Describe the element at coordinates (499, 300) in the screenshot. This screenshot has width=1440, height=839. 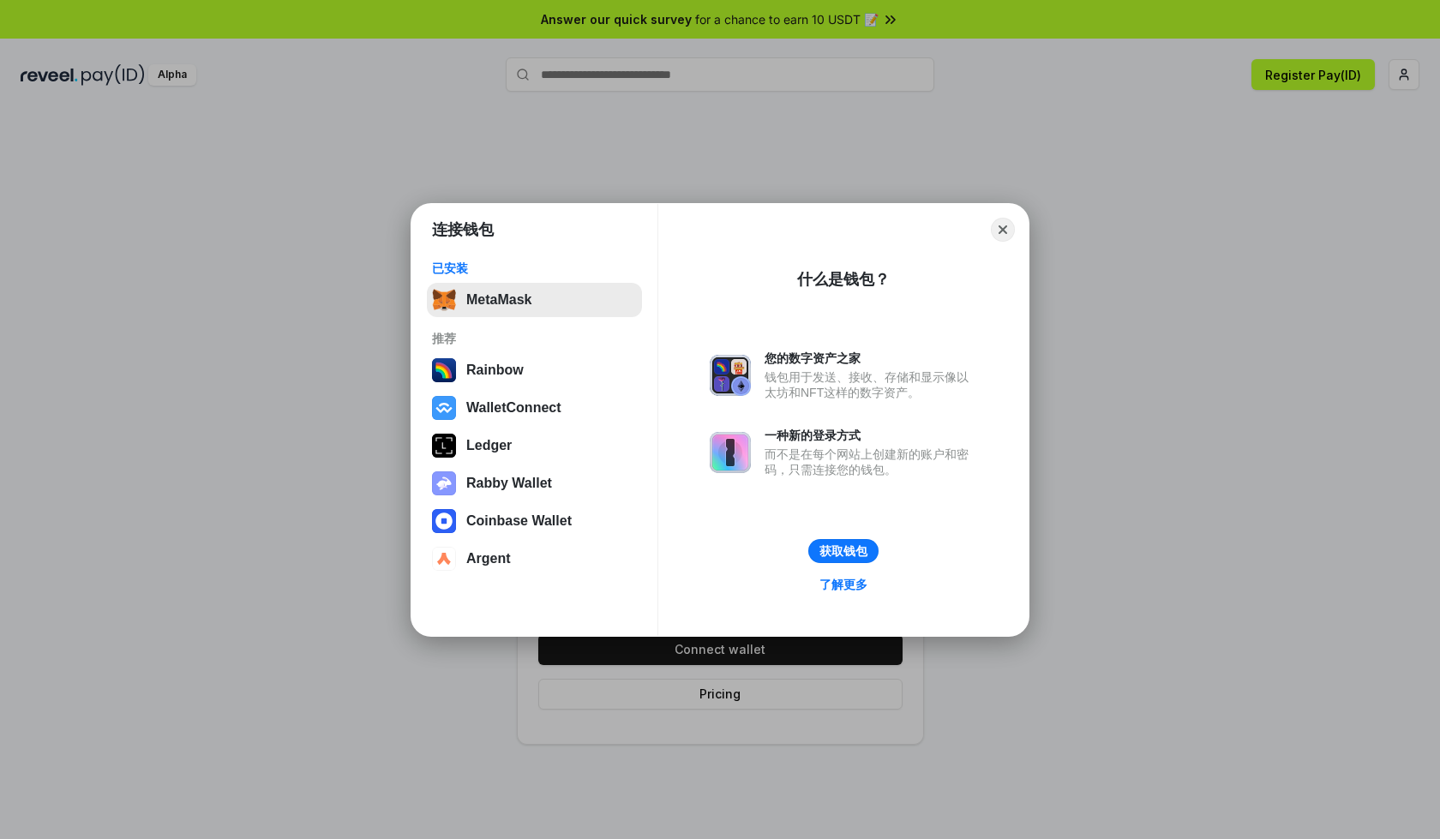
I see `div: MetaMask` at that location.